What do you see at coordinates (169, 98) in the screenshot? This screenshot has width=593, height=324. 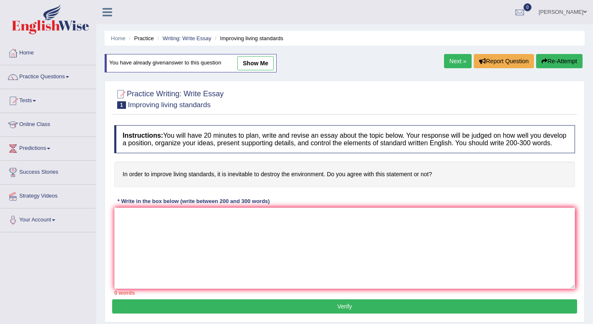 I see `h2: Practice Writing: Write Essay` at bounding box center [169, 98].